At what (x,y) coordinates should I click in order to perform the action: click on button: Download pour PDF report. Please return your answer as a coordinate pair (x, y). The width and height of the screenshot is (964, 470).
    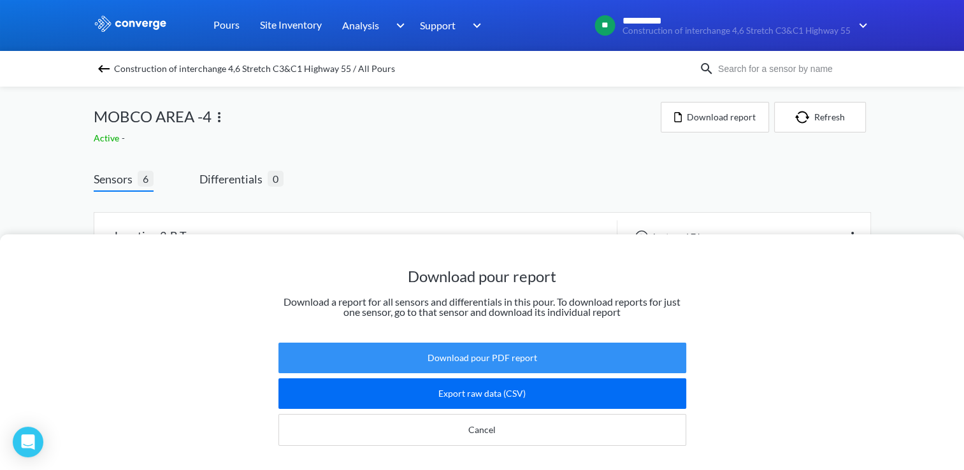
    Looking at the image, I should click on (482, 358).